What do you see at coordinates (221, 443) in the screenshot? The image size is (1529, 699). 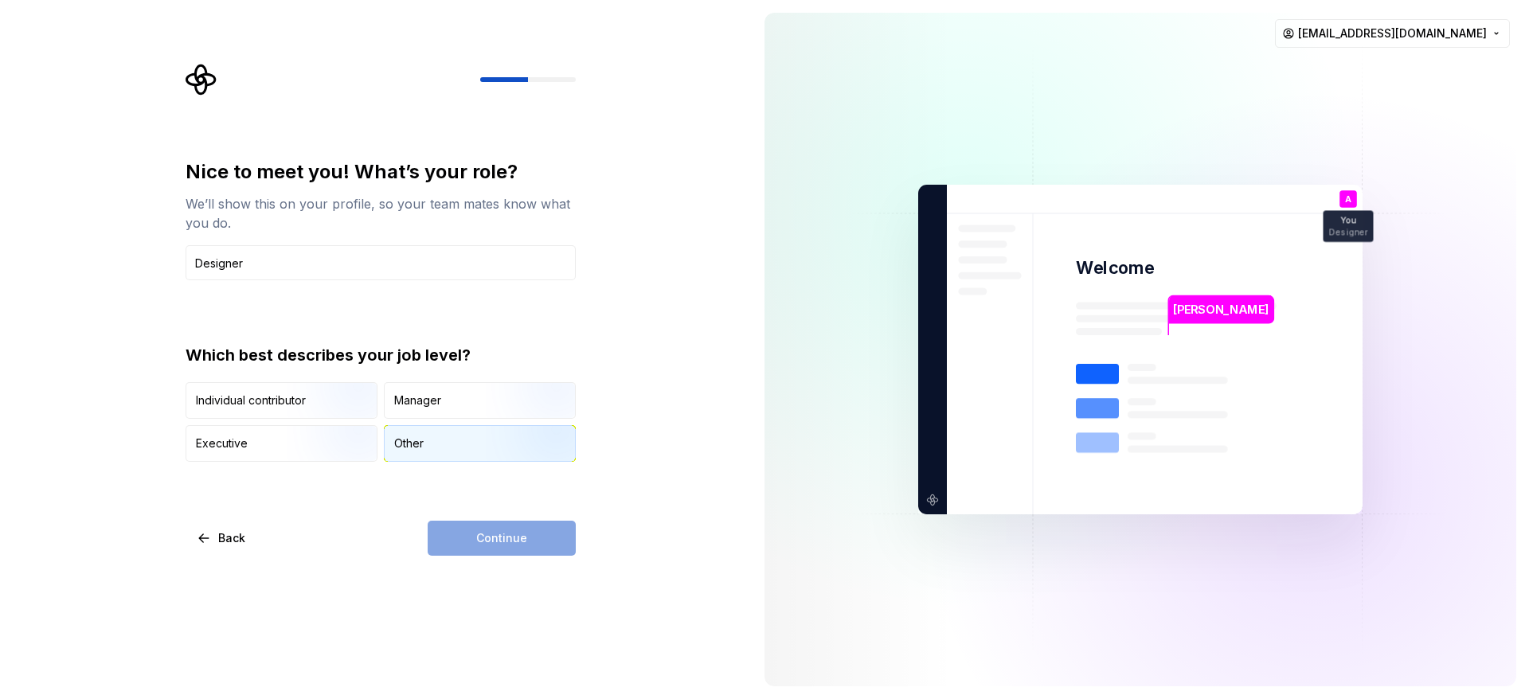 I see `div: Executive` at bounding box center [221, 443].